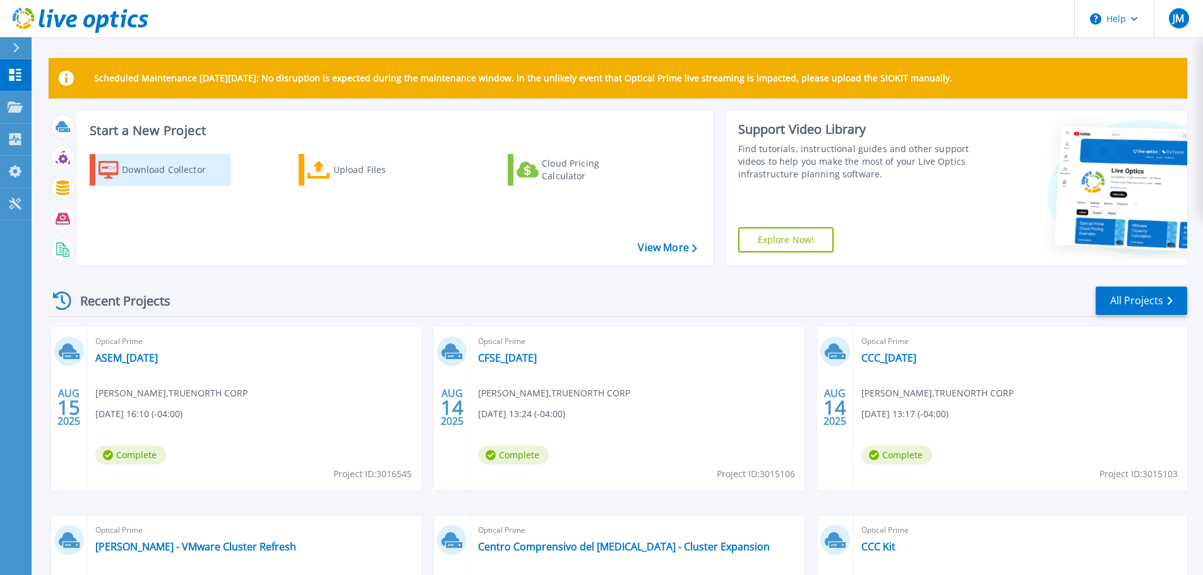 The image size is (1203, 575). I want to click on div: Upload Files, so click(384, 170).